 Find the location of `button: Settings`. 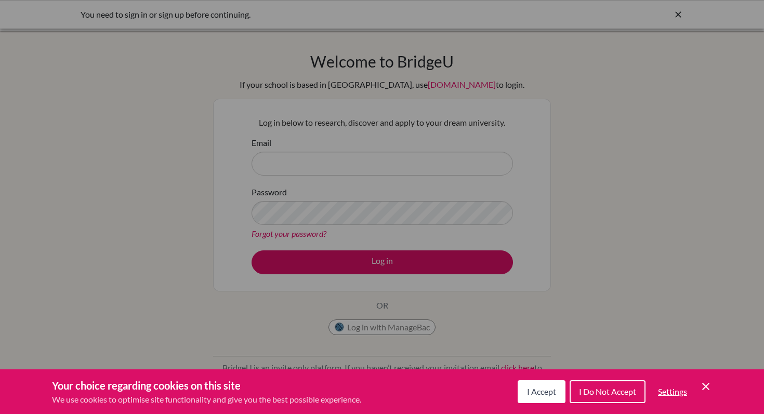

button: Settings is located at coordinates (673, 392).